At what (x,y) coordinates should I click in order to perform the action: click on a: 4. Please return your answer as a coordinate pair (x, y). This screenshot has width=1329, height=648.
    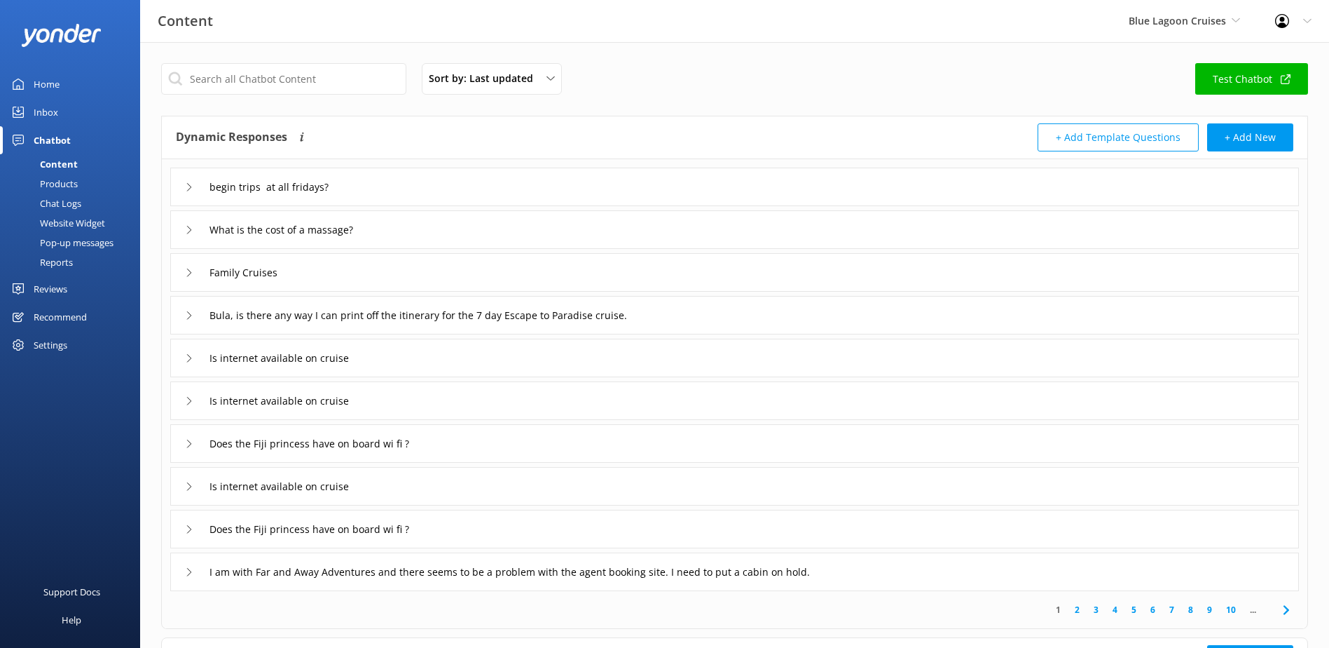
    Looking at the image, I should click on (1115, 609).